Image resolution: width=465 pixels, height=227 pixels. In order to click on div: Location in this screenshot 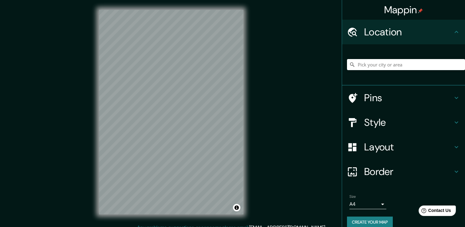, I will do `click(404, 32)`.